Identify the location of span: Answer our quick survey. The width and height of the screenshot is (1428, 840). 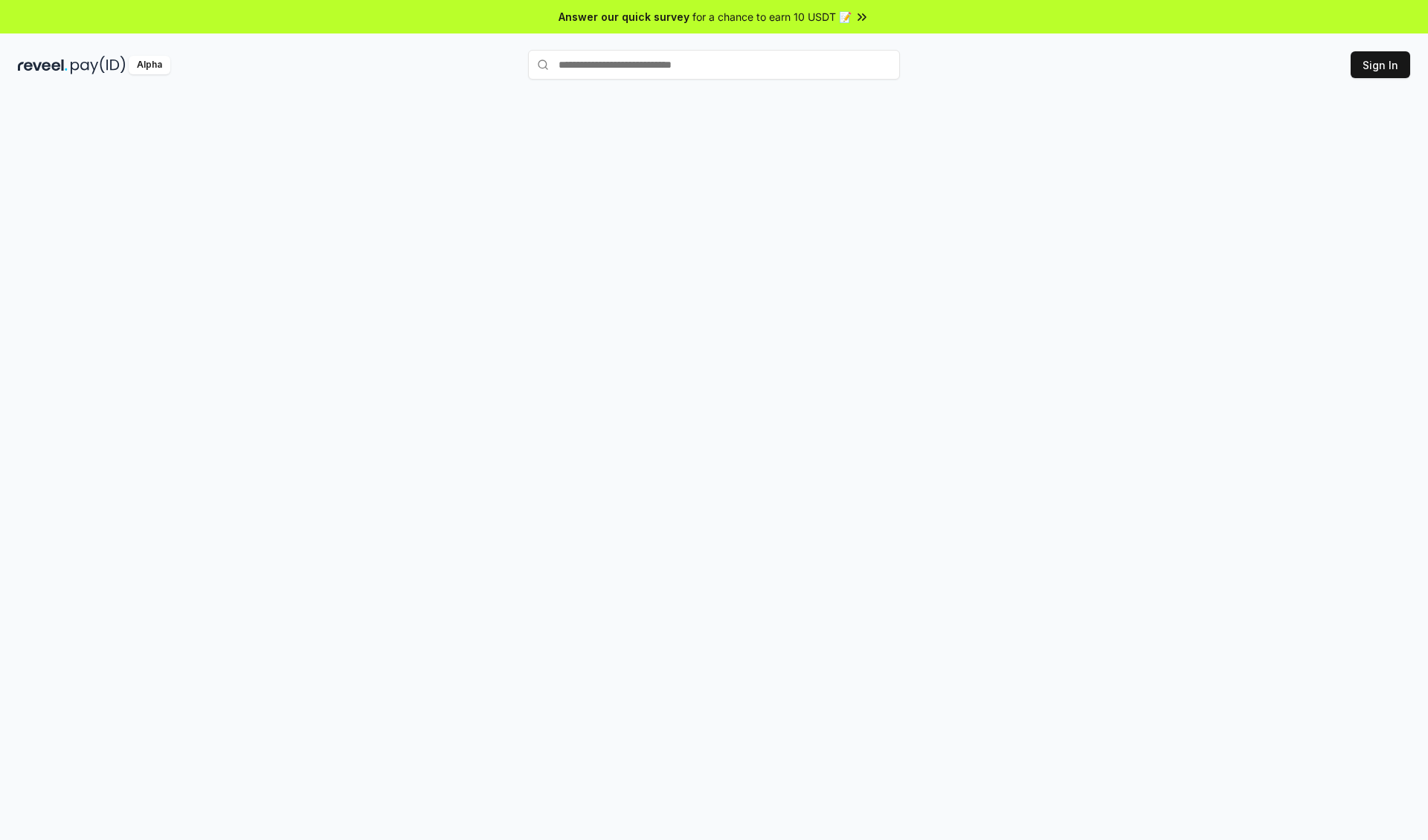
(624, 16).